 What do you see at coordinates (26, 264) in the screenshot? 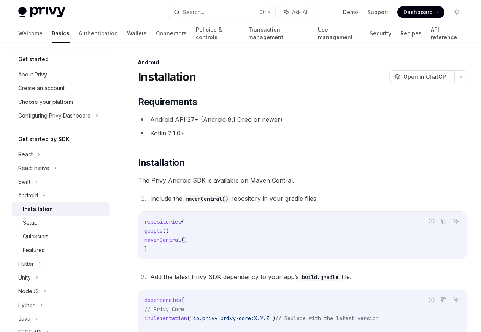
I see `div: Flutter` at bounding box center [26, 264].